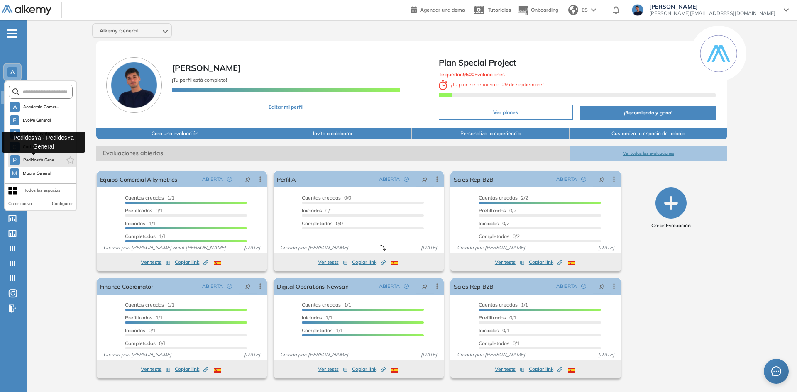 The image size is (797, 392). What do you see at coordinates (20, 204) in the screenshot?
I see `button: Crear nuevo` at bounding box center [20, 204].